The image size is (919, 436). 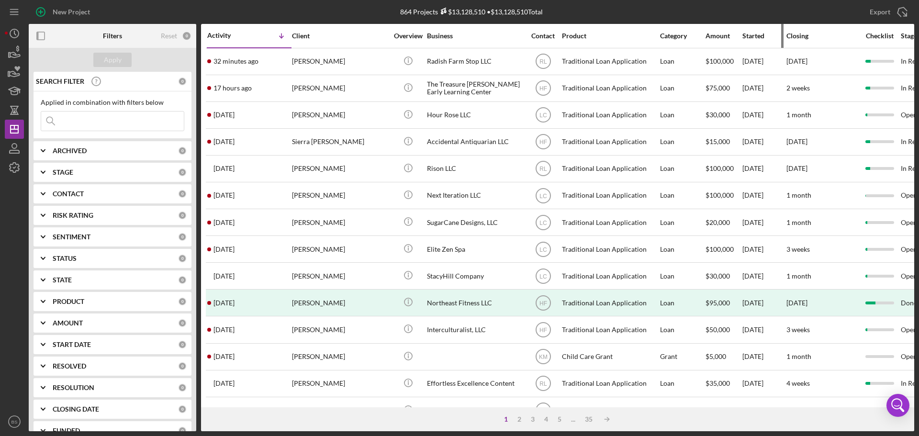 What do you see at coordinates (73, 388) in the screenshot?
I see `b: RESOLUTION` at bounding box center [73, 388].